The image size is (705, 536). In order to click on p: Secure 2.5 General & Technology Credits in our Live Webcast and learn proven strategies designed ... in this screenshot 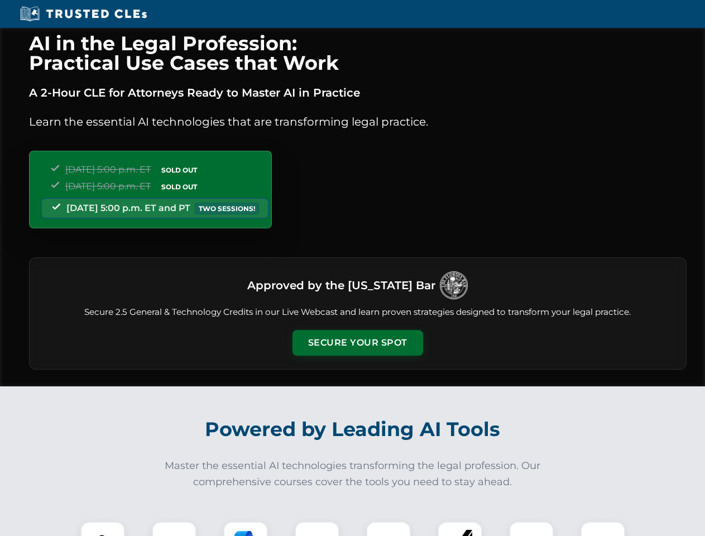, I will do `click(358, 312)`.